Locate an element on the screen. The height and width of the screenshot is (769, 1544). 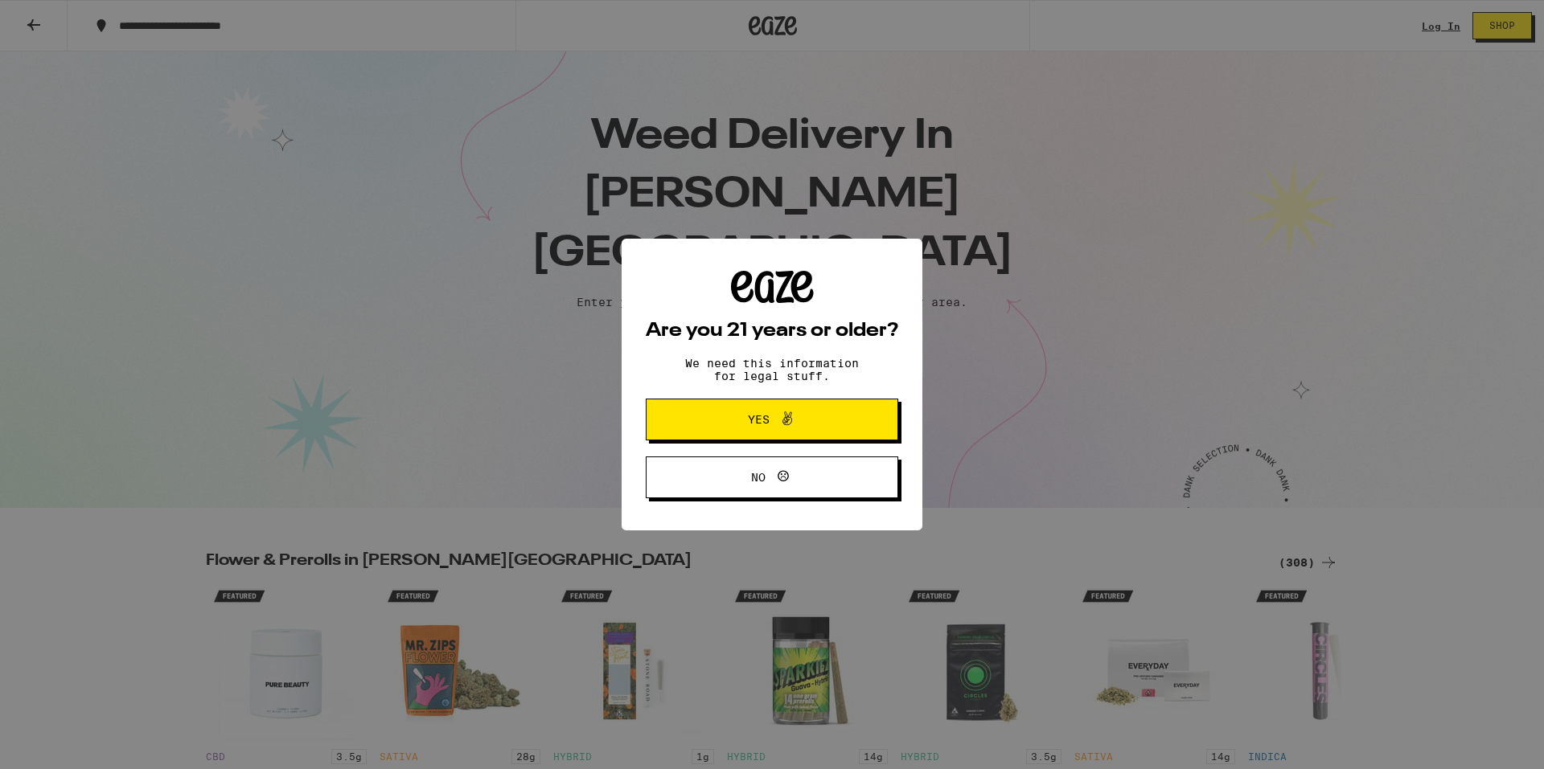
p: We need this information for legal stuff. is located at coordinates (772, 370).